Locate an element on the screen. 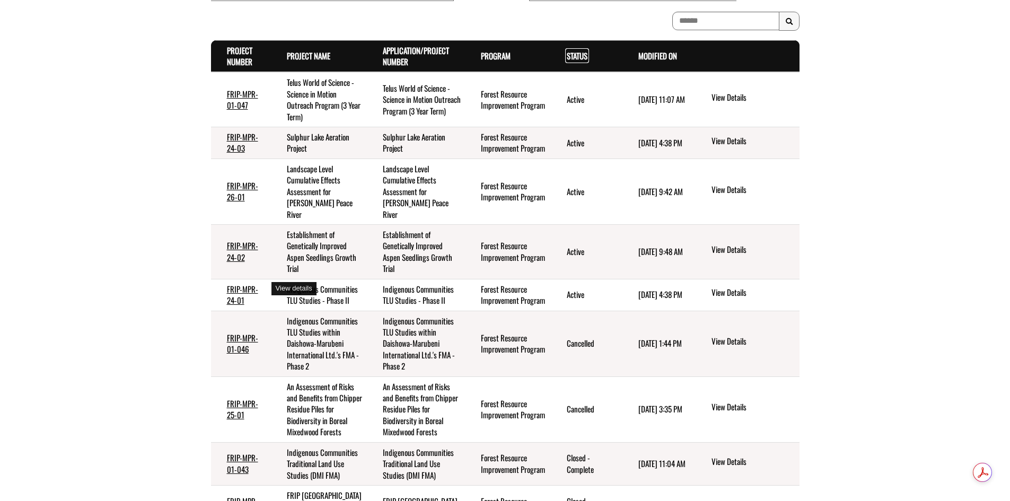  button: Search Results is located at coordinates (789, 21).